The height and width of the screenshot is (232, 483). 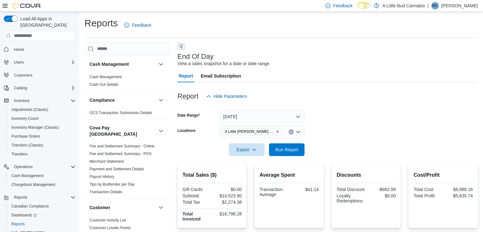 What do you see at coordinates (108, 220) in the screenshot?
I see `span: Customer Activity List` at bounding box center [108, 220].